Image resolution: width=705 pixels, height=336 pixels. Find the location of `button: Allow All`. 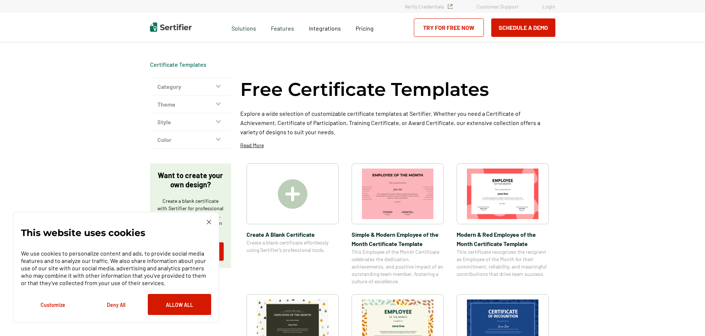

button: Allow All is located at coordinates (179, 304).